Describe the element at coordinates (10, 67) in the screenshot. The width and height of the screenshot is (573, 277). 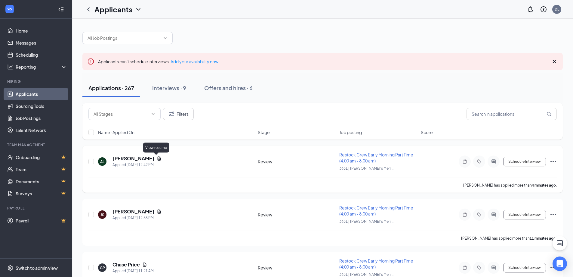
I see `svg: Analysis` at that location.